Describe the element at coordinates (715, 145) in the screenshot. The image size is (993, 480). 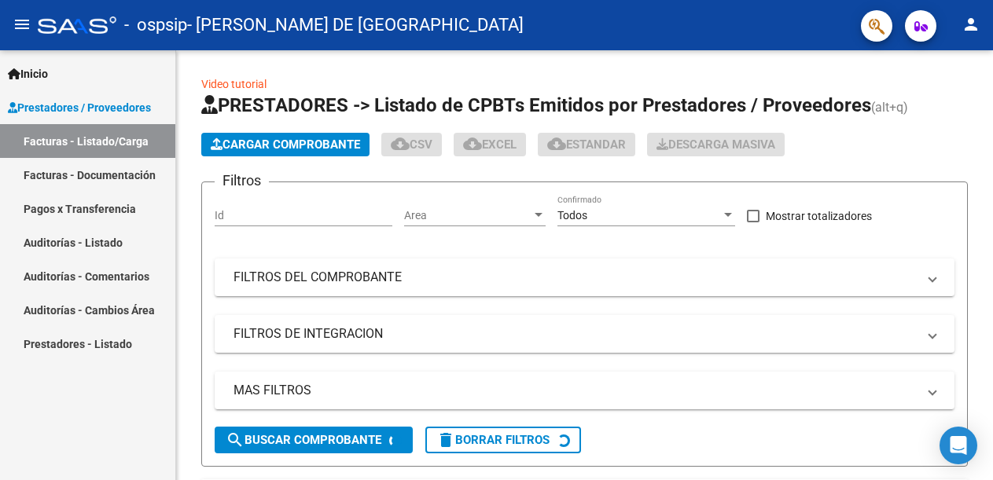
I see `app-download-masive: Descarga masiva de comprobantes (adjuntos)` at that location.